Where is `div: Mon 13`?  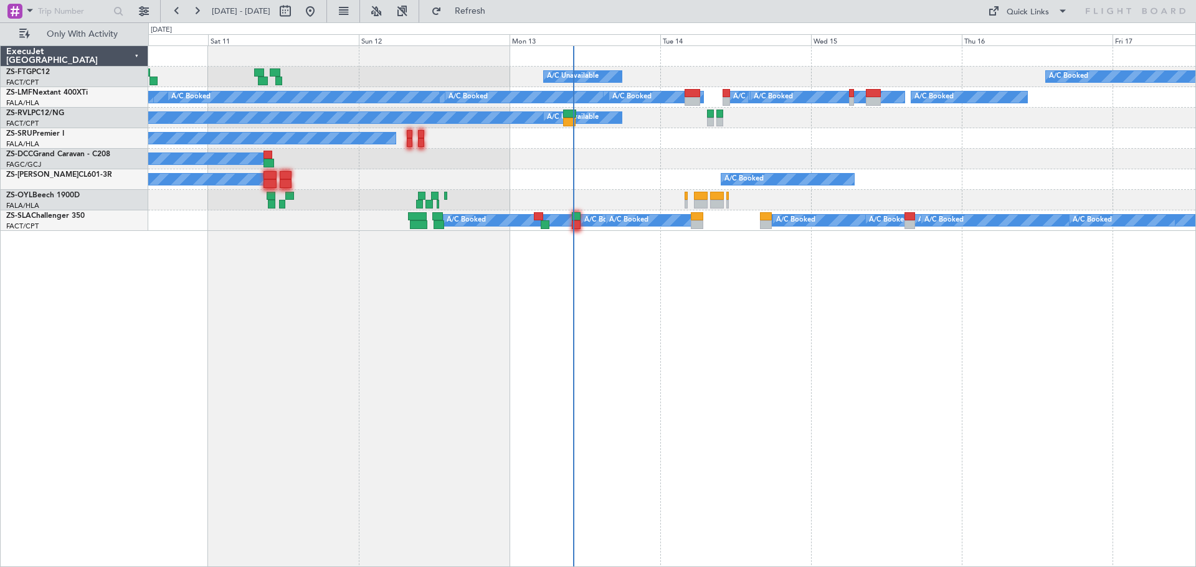
div: Mon 13 is located at coordinates (585, 40).